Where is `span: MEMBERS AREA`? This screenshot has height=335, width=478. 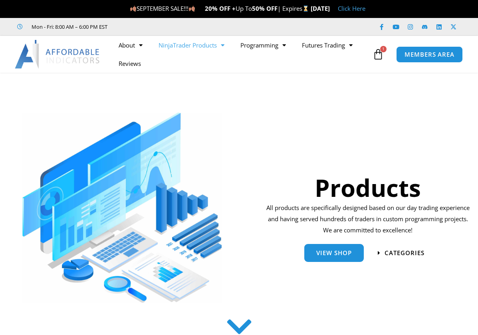
span: MEMBERS AREA is located at coordinates (429, 54).